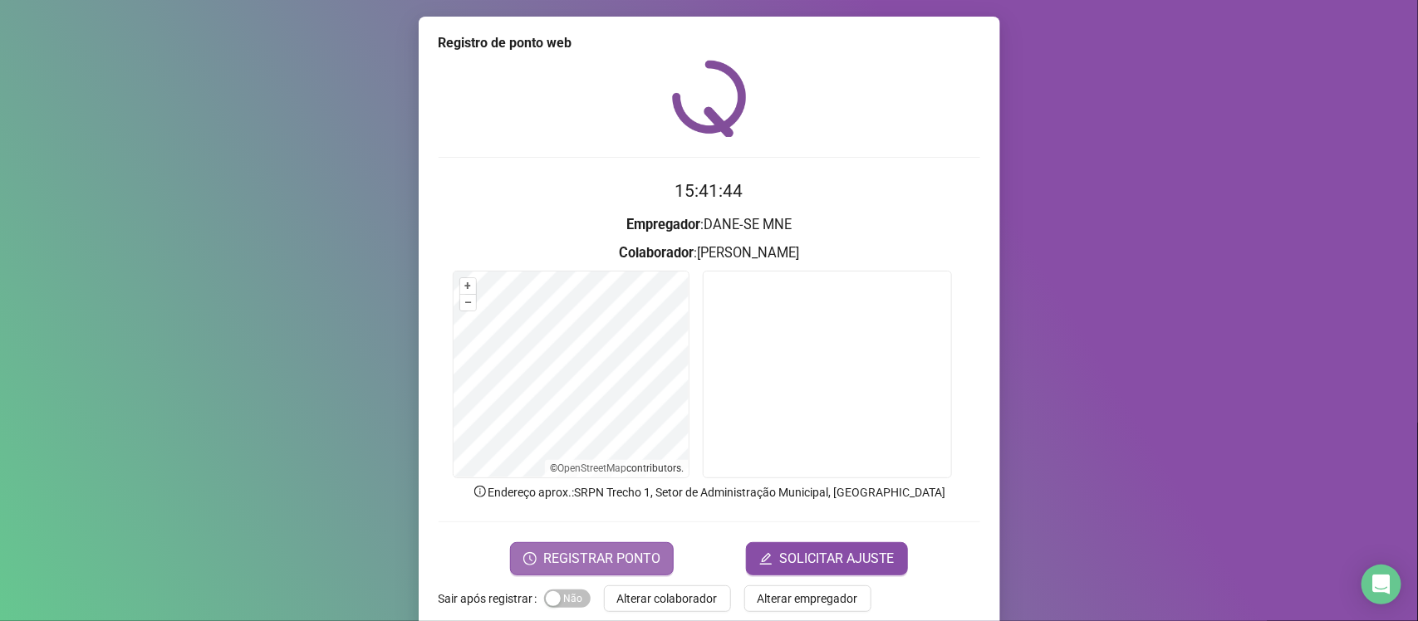 Image resolution: width=1418 pixels, height=621 pixels. Describe the element at coordinates (807, 599) in the screenshot. I see `span: Alterar empregador` at that location.